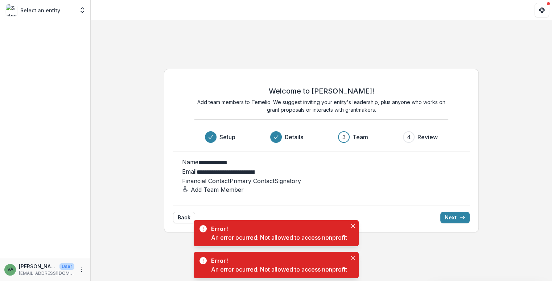 Image resolution: width=552 pixels, height=281 pixels. What do you see at coordinates (409, 137) in the screenshot?
I see `div: 4` at bounding box center [409, 137].